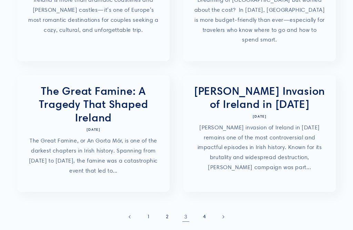 The height and width of the screenshot is (230, 353). What do you see at coordinates (223, 216) in the screenshot?
I see `a: Next page` at bounding box center [223, 216].